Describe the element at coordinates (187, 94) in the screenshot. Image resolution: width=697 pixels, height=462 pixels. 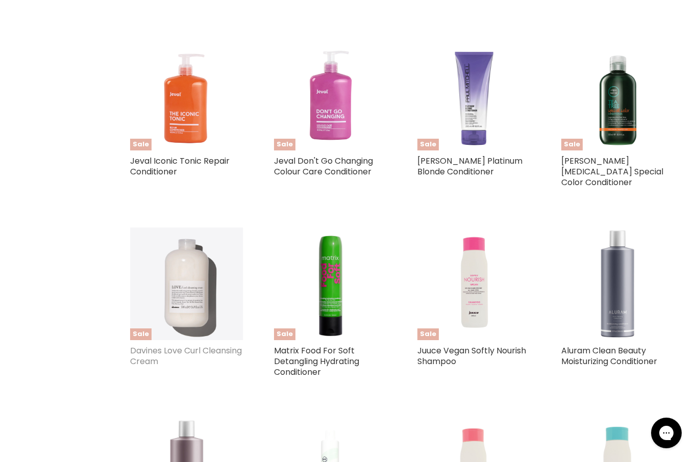
I see `img: Jeval Iconic Tonic Repair Conditioner` at that location.